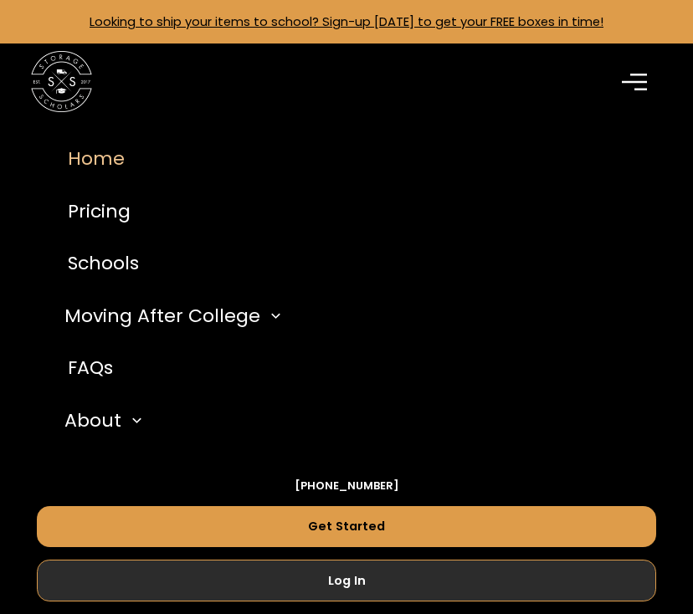 Image resolution: width=693 pixels, height=614 pixels. Describe the element at coordinates (347, 211) in the screenshot. I see `a: Pricing` at that location.